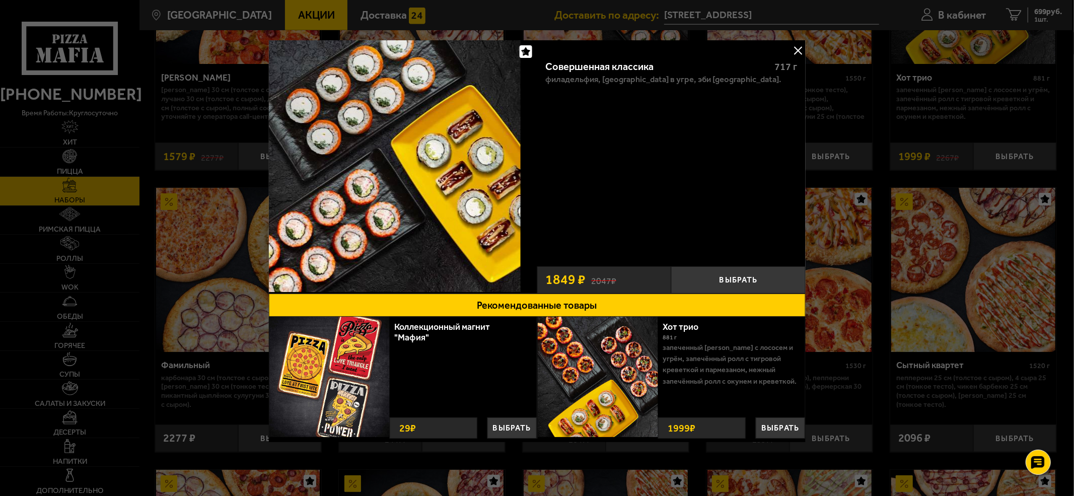  Describe the element at coordinates (566, 280) in the screenshot. I see `span: 1849 ₽` at that location.